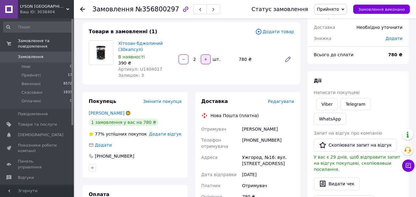 Image resolution: width=416 pixels, height=197 pixels. What do you see at coordinates (280, 9) in the screenshot?
I see `div: Статус замовлення` at bounding box center [280, 9].